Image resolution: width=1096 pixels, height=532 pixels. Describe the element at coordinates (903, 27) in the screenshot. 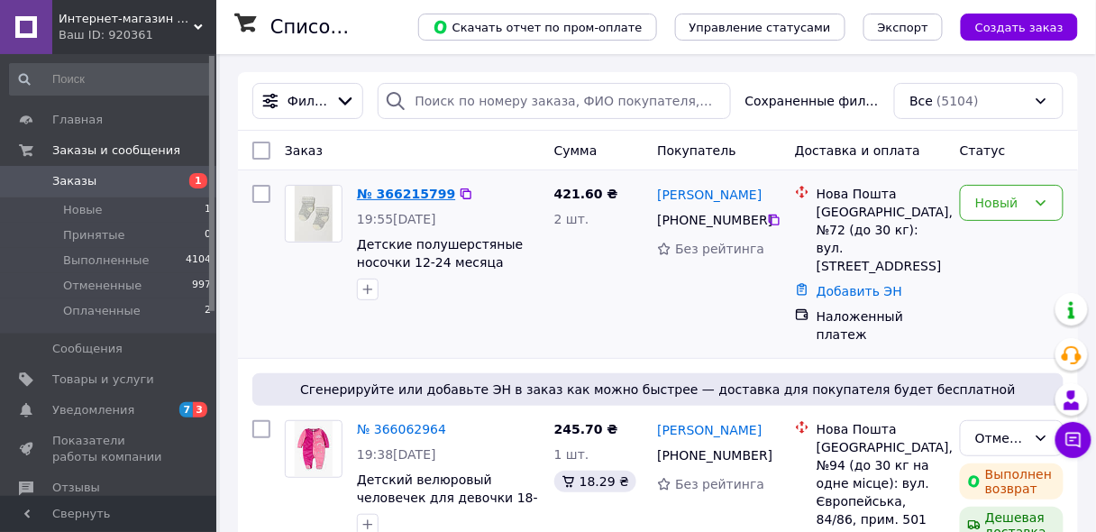

I see `span: Экспорт` at that location.